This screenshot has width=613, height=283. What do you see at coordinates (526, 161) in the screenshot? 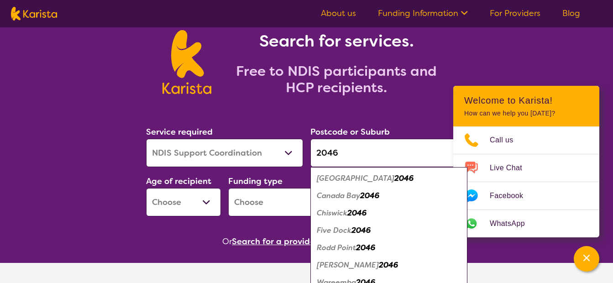
I see `div: Channel Menu` at bounding box center [526, 161].